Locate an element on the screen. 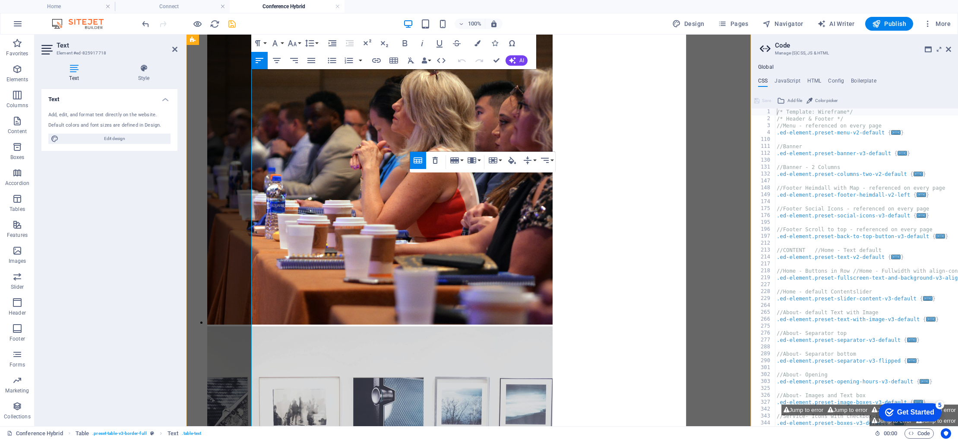  div: 197 is located at coordinates (764, 236).